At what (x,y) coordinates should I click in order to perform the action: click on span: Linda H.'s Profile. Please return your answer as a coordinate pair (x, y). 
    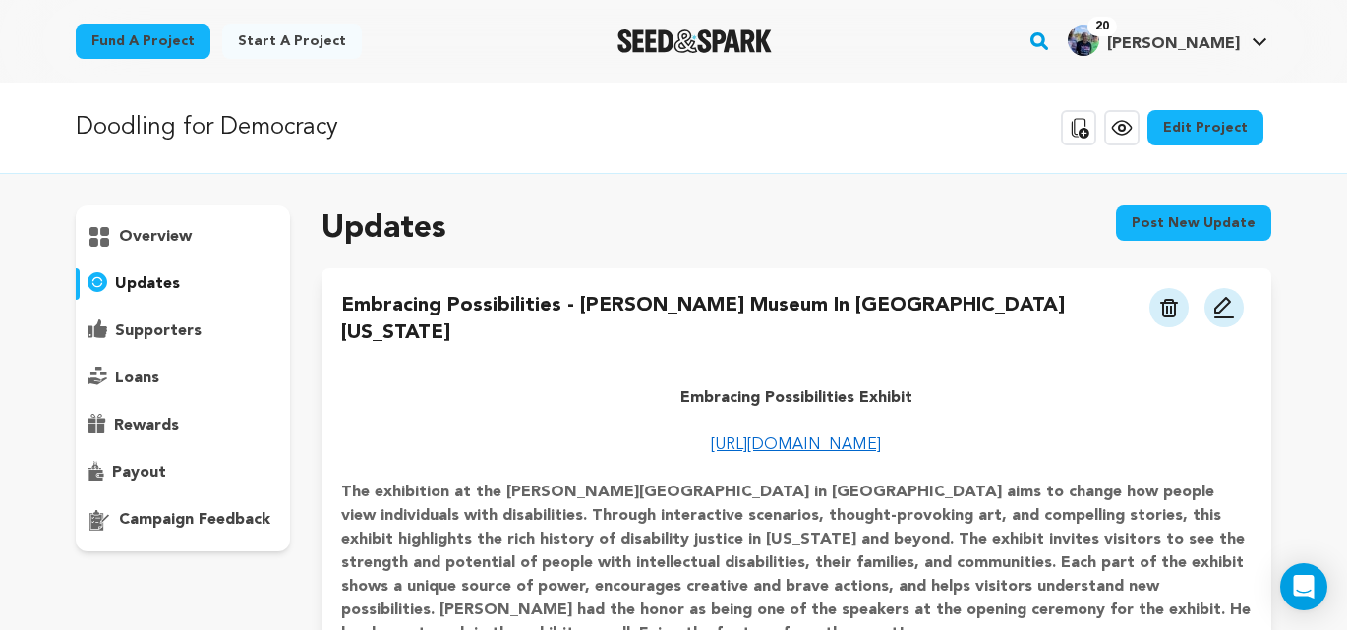
    Looking at the image, I should click on (1167, 41).